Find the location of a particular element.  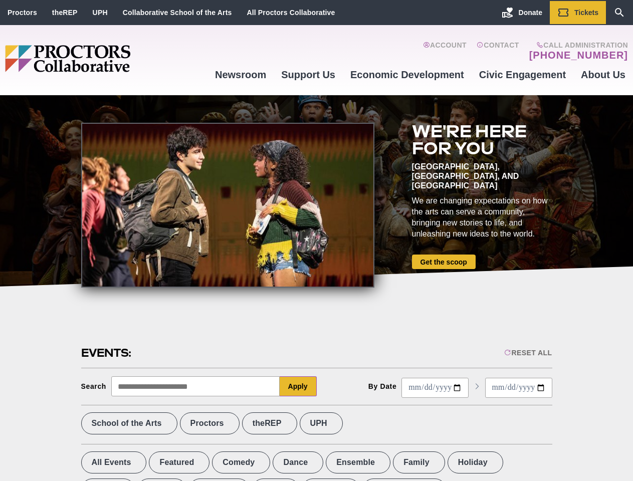

label: Proctors is located at coordinates (210, 424).